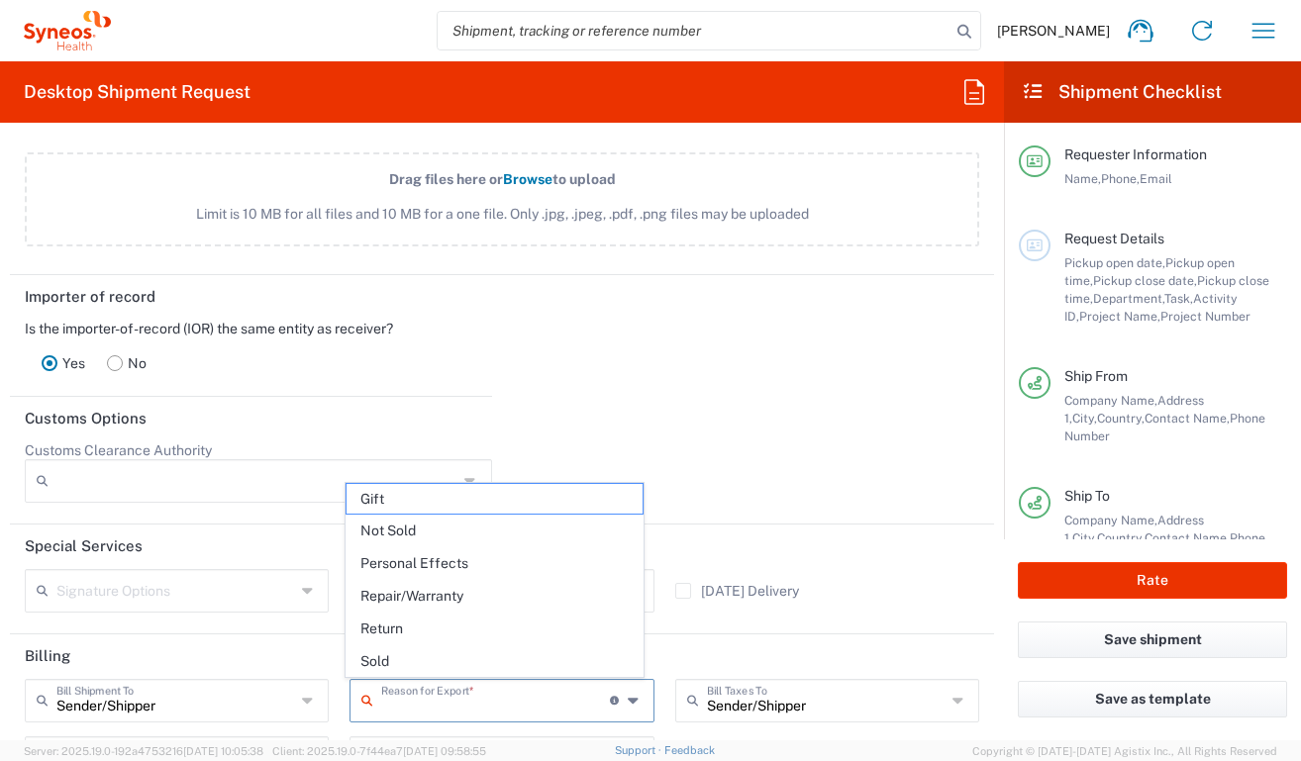 The width and height of the screenshot is (1301, 761). Describe the element at coordinates (250, 329) in the screenshot. I see `div: Is the importer-of-record (IOR) the same entity as receiver?` at that location.